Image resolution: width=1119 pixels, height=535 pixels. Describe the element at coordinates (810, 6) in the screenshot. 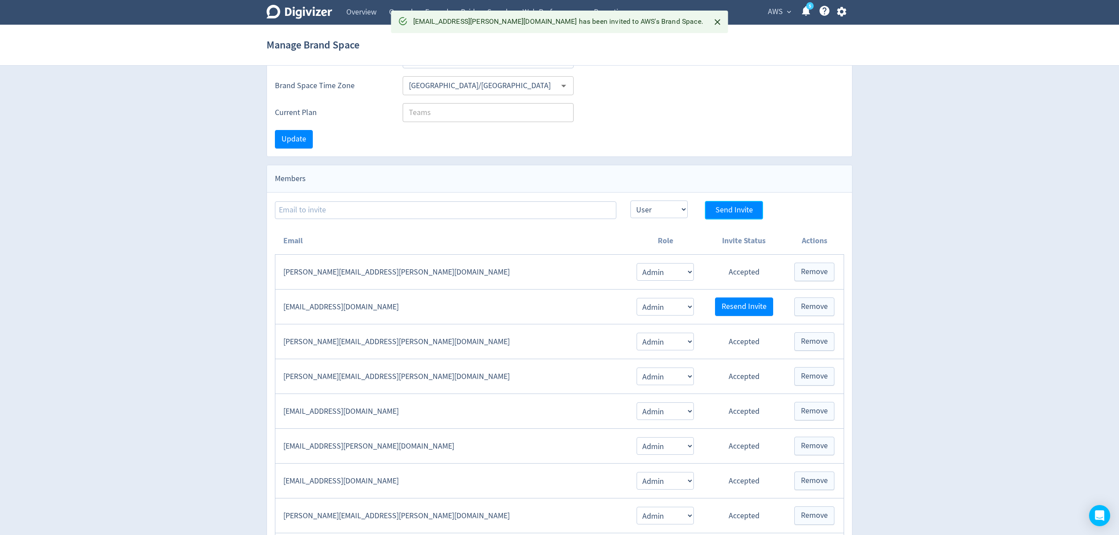

I see `text: 5` at that location.